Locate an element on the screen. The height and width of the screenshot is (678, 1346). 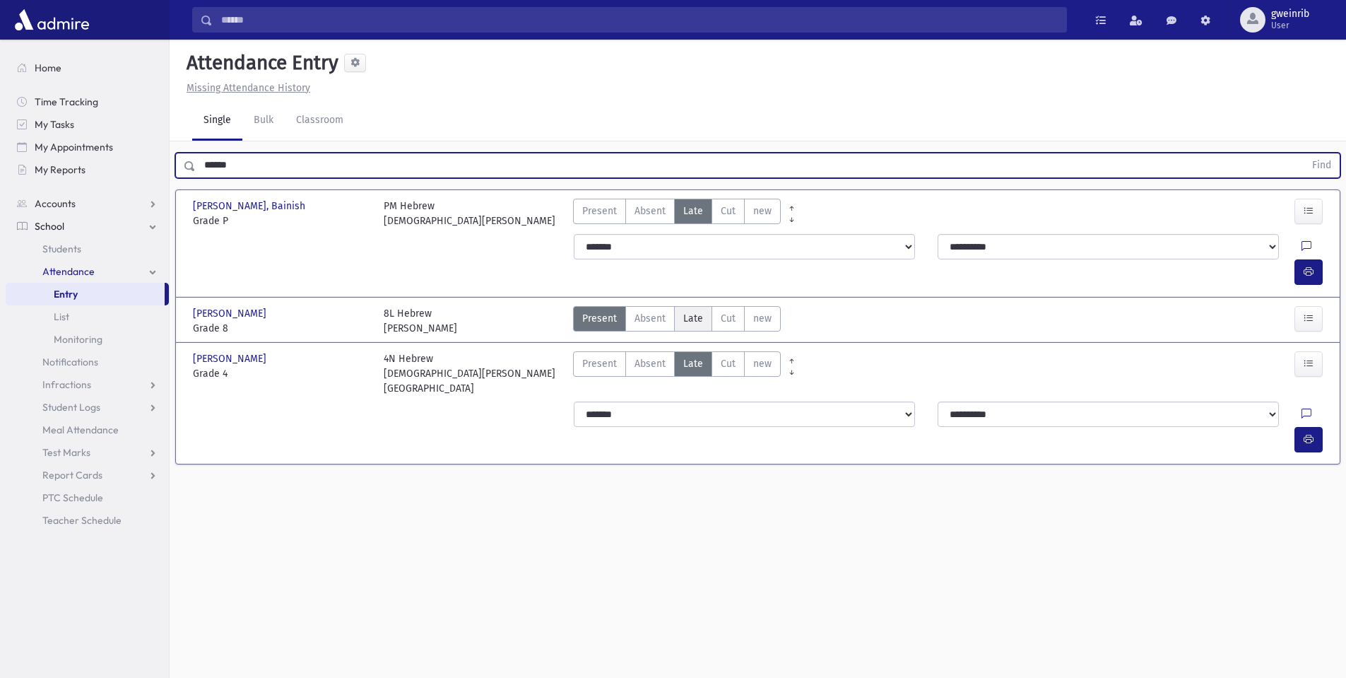
a: My Tasks is located at coordinates (87, 124).